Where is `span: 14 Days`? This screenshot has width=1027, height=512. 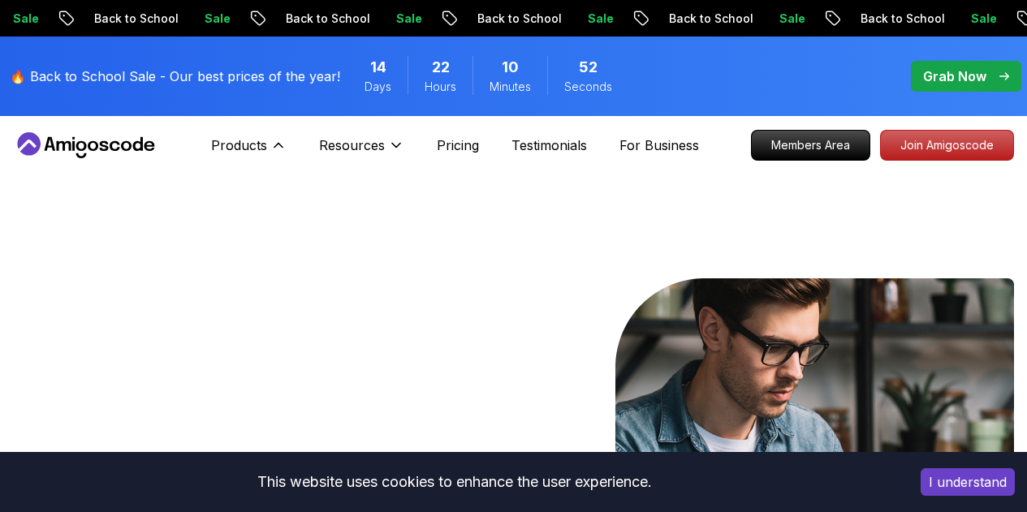
span: 14 Days is located at coordinates (378, 67).